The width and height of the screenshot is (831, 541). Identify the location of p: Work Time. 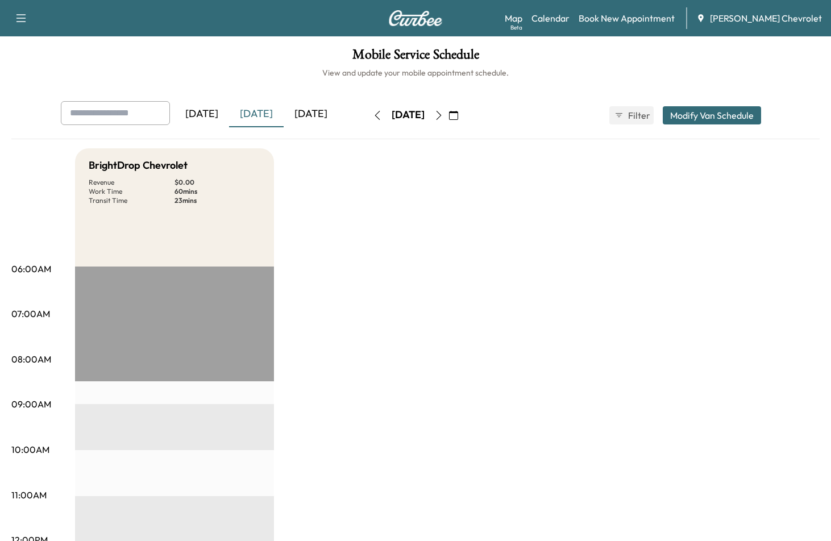
(131, 192).